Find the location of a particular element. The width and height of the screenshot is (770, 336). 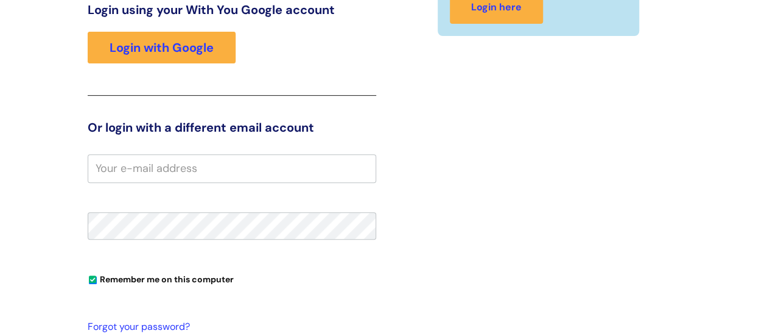

a: Login with Google is located at coordinates (161, 48).